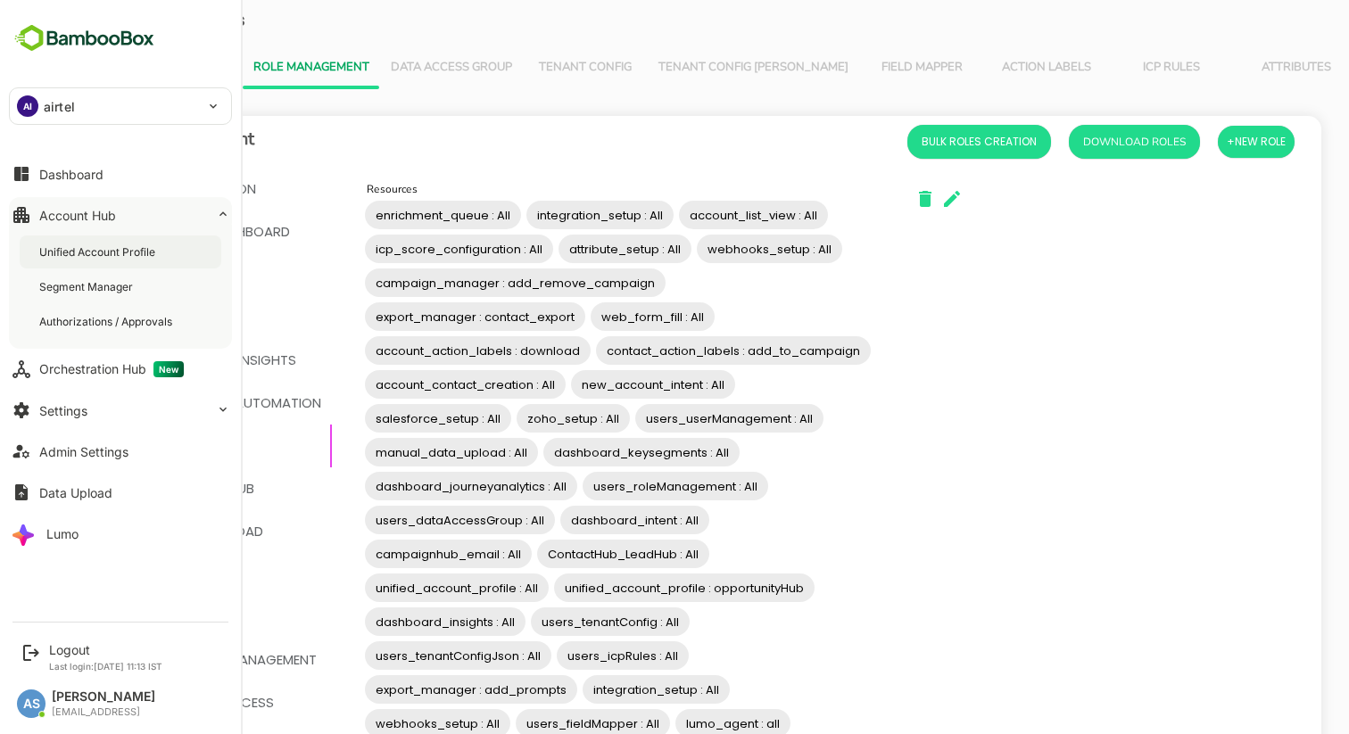 This screenshot has width=1349, height=734. Describe the element at coordinates (97, 446) in the screenshot. I see `span: Super Admin` at that location.